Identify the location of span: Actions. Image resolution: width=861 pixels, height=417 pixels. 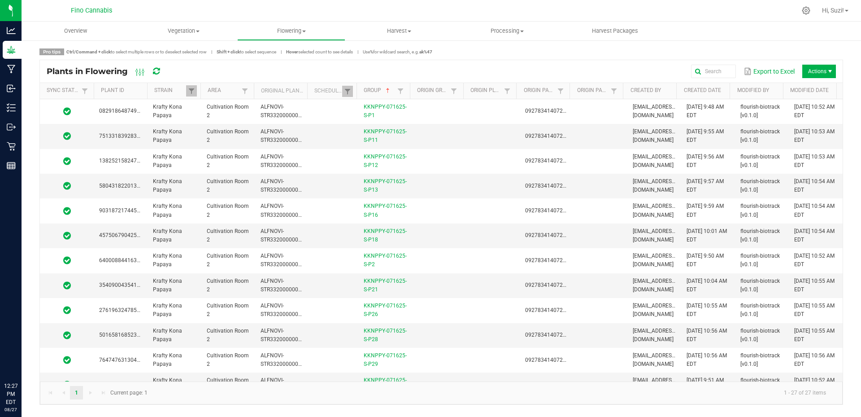
(819, 71).